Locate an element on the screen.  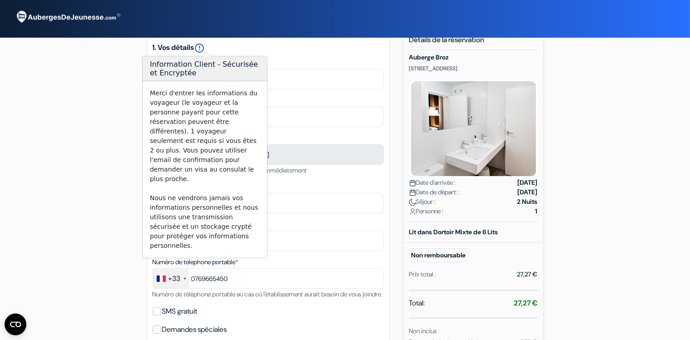
a: error_outline is located at coordinates (200, 47).